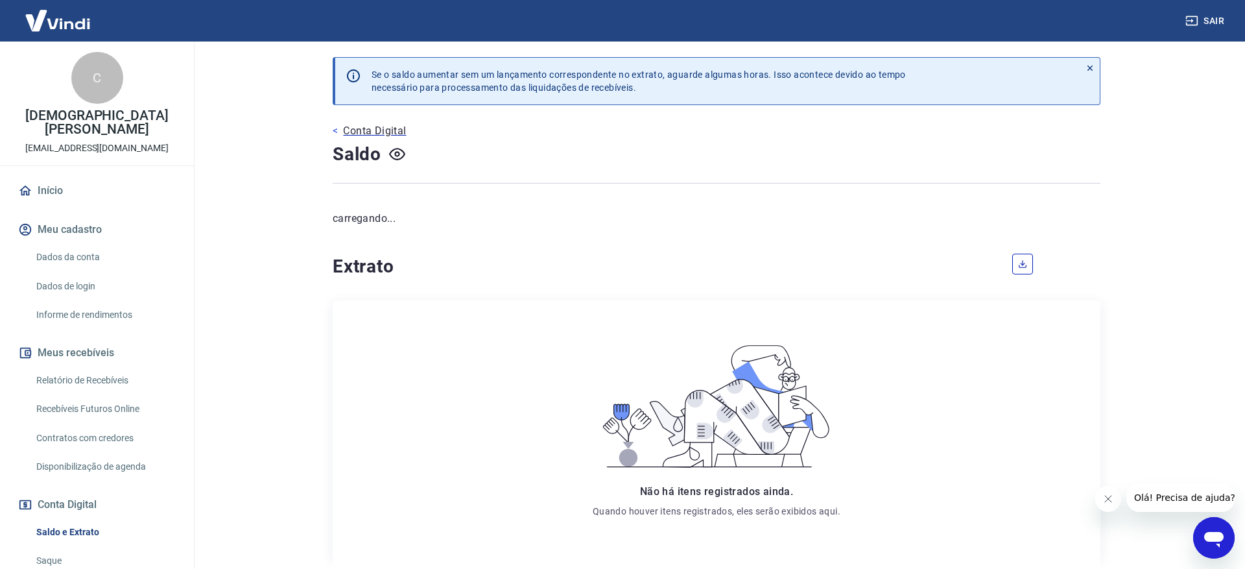 The width and height of the screenshot is (1245, 569). Describe the element at coordinates (374, 131) in the screenshot. I see `p: Conta Digital` at that location.